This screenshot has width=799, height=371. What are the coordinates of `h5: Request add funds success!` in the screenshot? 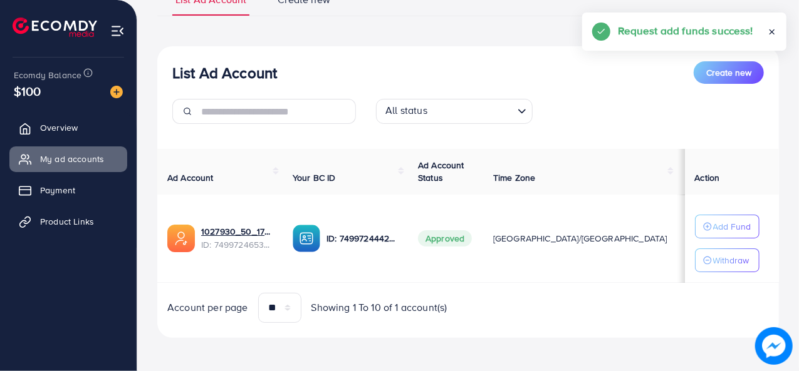 It's located at (685, 31).